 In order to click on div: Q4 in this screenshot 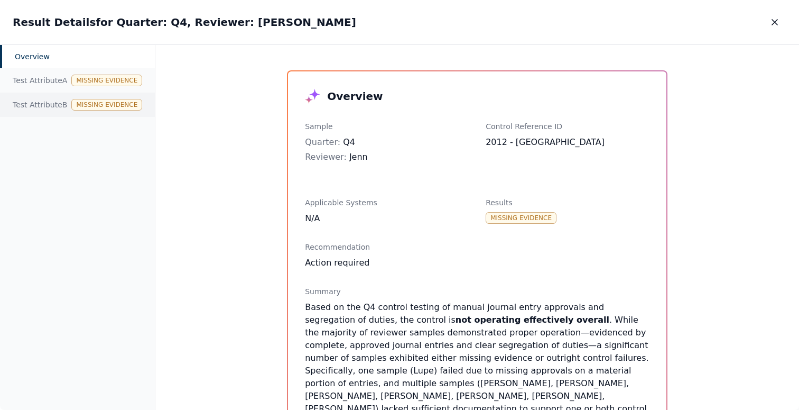, I will do `click(387, 142)`.